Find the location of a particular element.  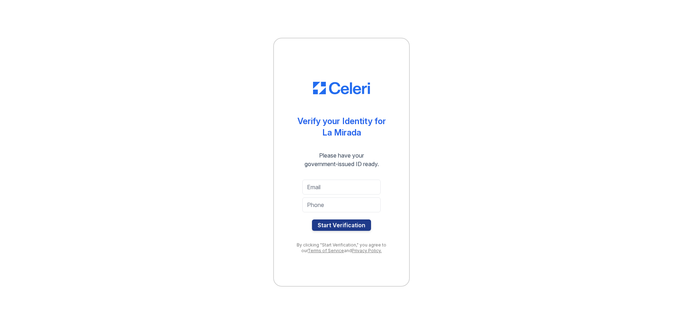

div: Verify your Identity for La Mirada is located at coordinates (342, 127).